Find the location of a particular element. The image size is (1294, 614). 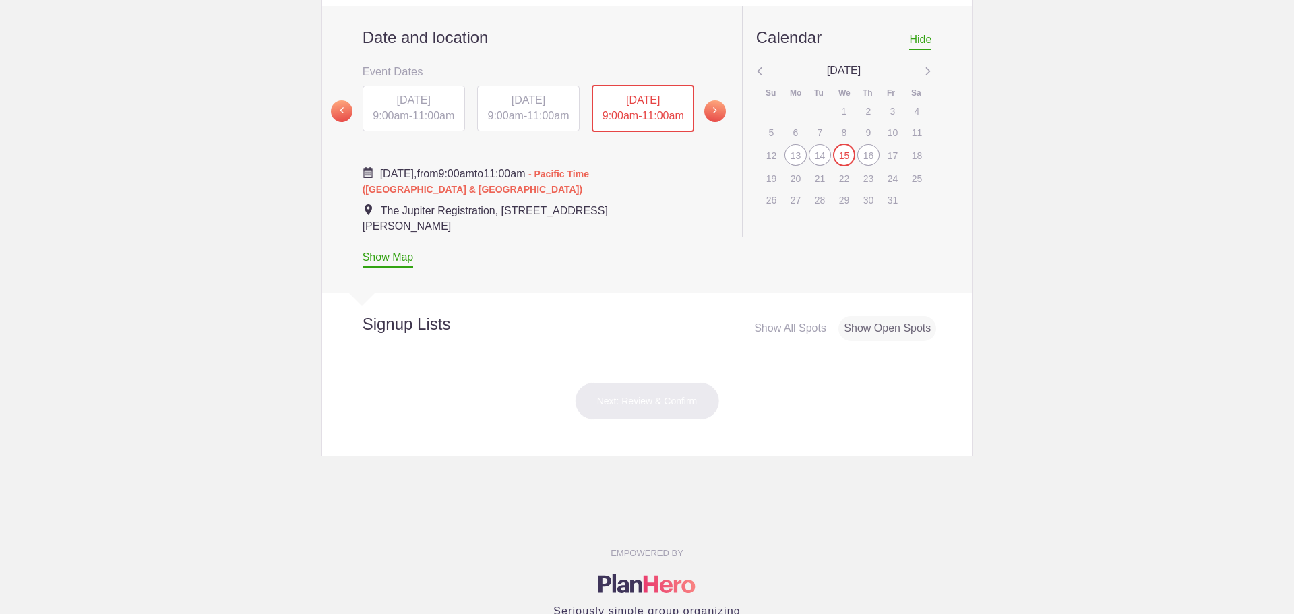

small: EMPOWERED BY is located at coordinates (647, 553).